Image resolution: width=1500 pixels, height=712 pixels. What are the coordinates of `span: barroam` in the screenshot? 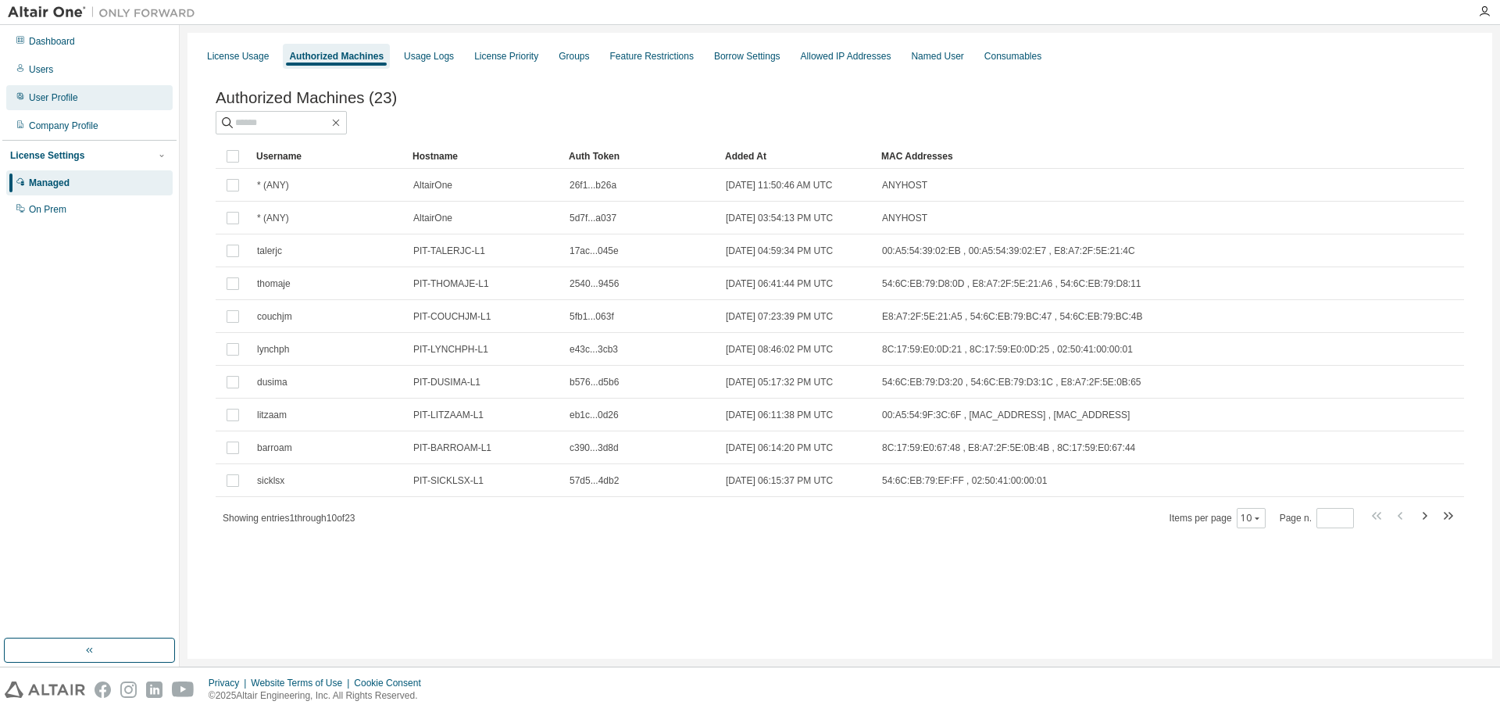 It's located at (274, 448).